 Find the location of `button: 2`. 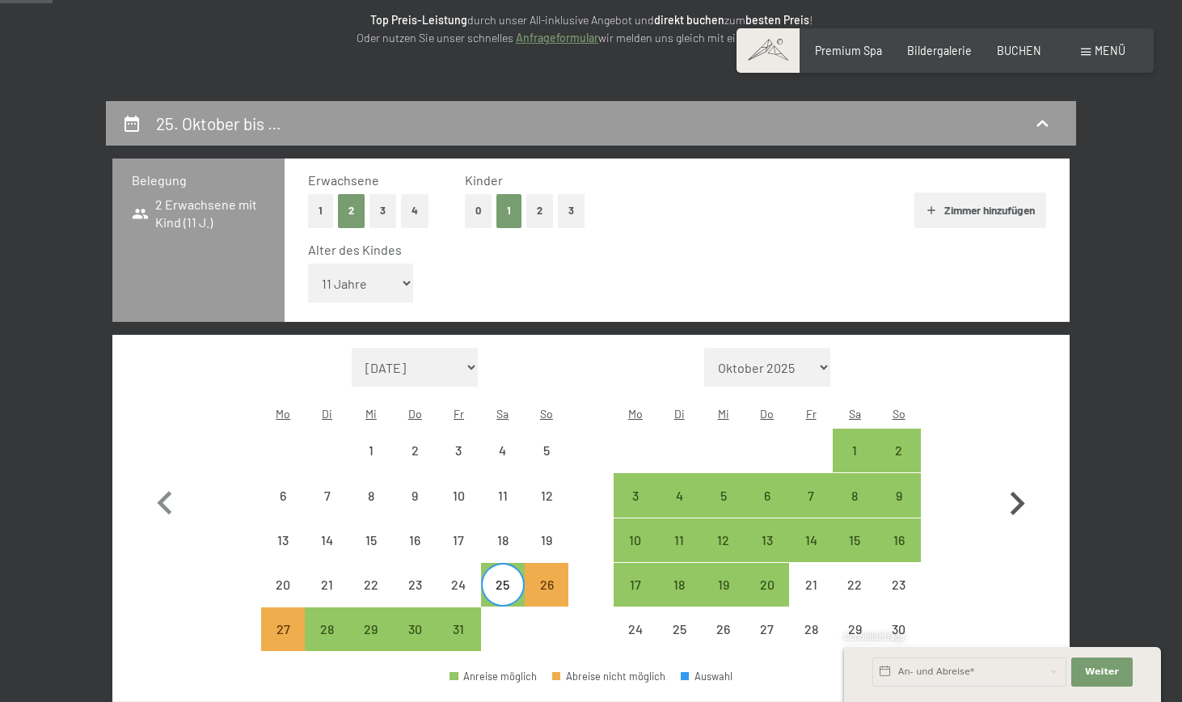

button: 2 is located at coordinates (351, 210).